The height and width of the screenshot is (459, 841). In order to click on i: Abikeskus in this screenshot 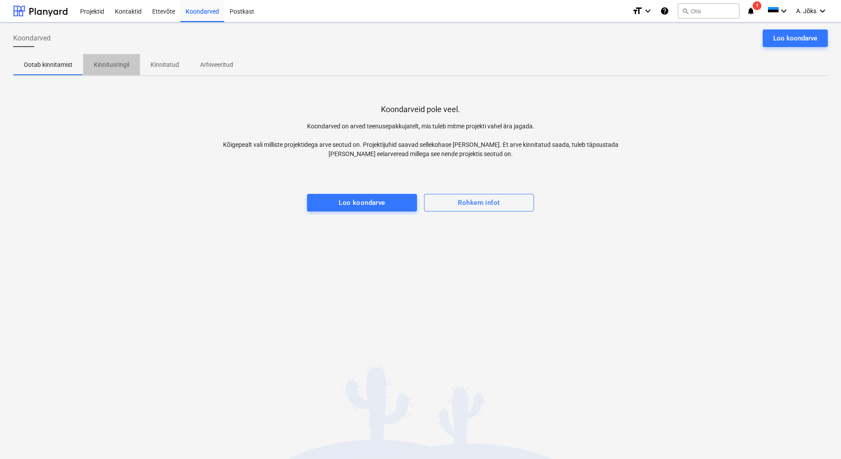, I will do `click(665, 11)`.